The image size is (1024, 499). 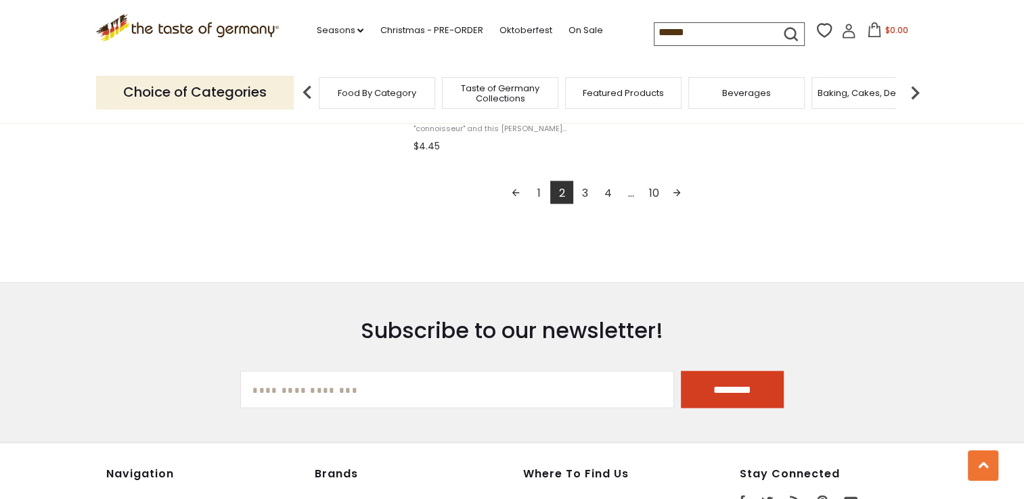 What do you see at coordinates (654, 193) in the screenshot?
I see `a: 10` at bounding box center [654, 193].